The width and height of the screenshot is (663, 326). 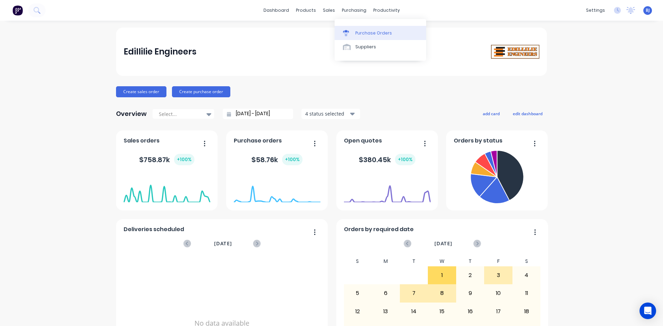 What do you see at coordinates (526, 275) in the screenshot?
I see `div: 4` at bounding box center [526, 275].